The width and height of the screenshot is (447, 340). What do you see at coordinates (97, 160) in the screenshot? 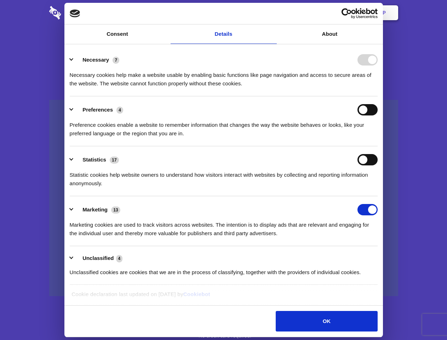
I see `button: Statistics (17)` at bounding box center [97, 160].